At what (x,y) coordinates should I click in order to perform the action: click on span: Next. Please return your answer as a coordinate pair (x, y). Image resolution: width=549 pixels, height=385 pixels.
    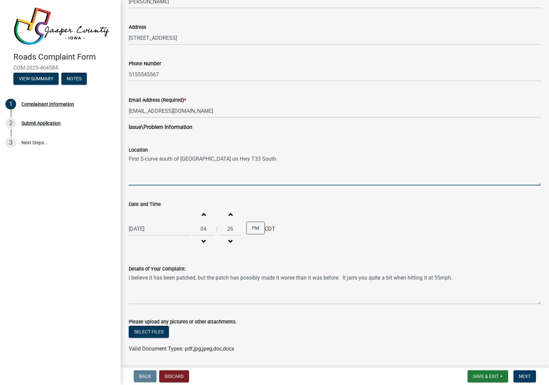
    Looking at the image, I should click on (524, 376).